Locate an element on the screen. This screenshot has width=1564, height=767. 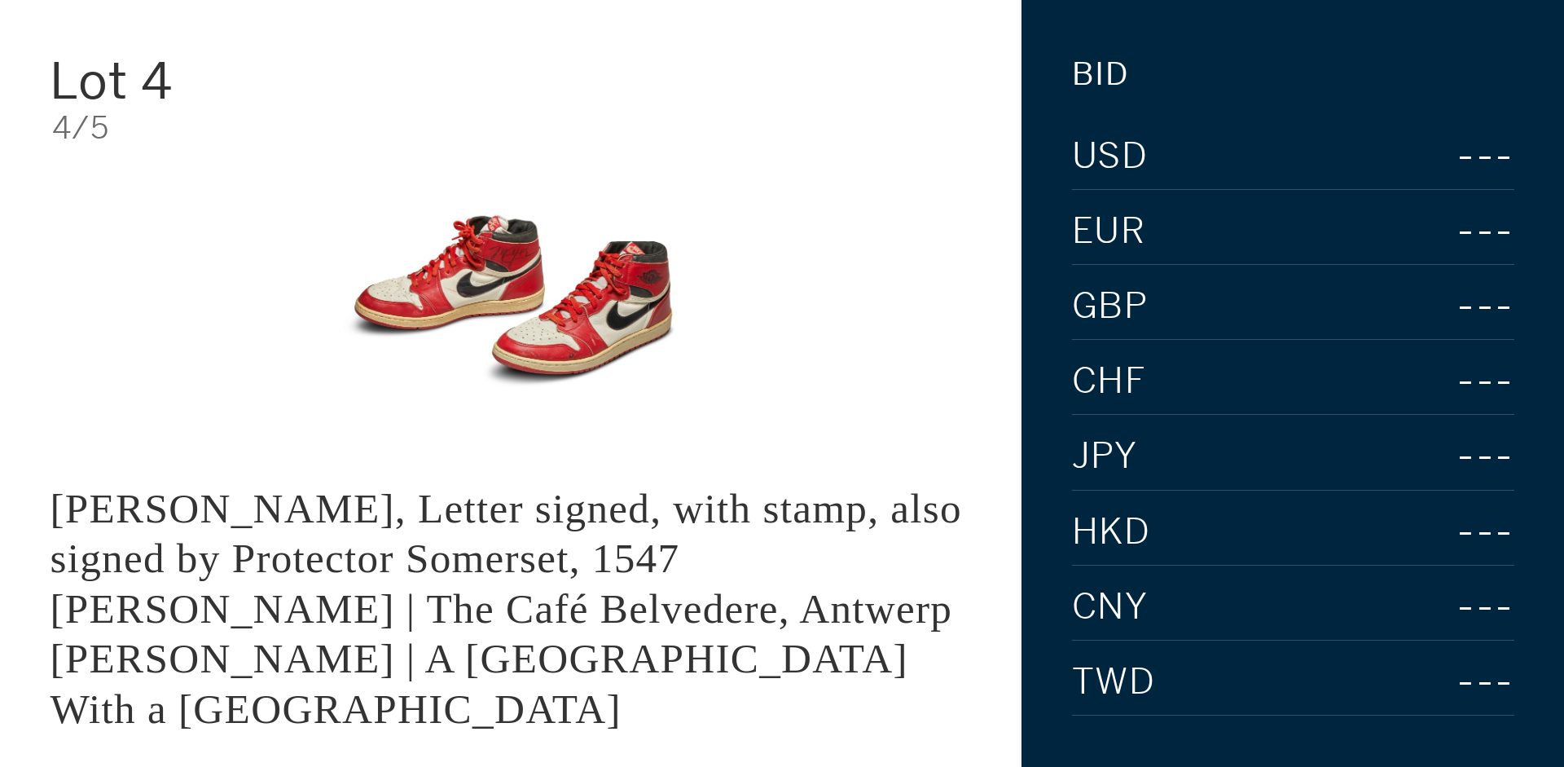
div: Lot 4 is located at coordinates (203, 81).